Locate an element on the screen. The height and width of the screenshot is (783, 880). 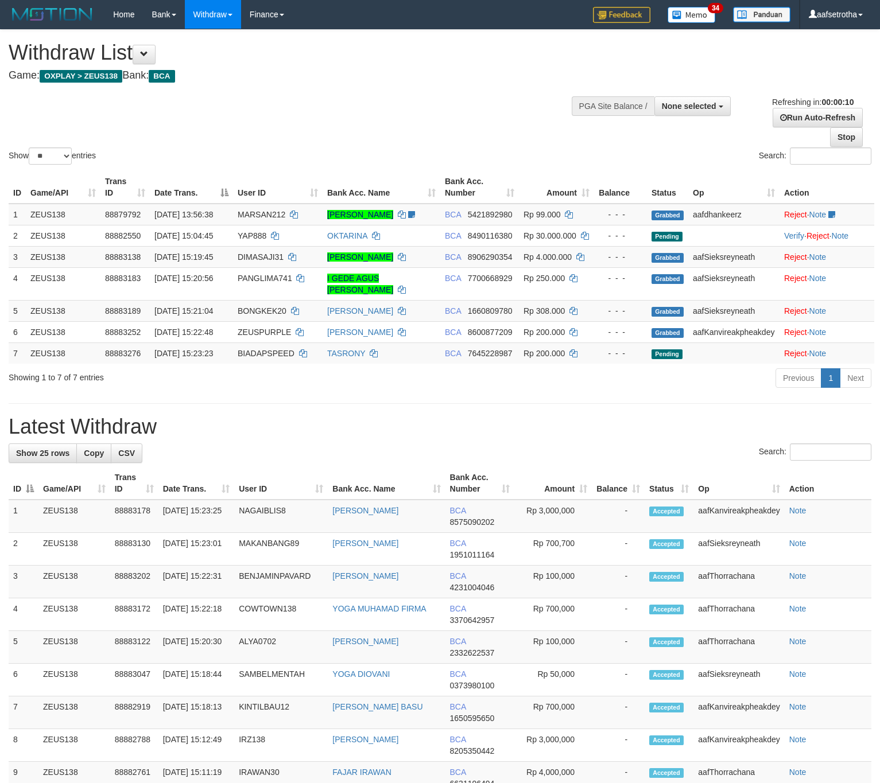
span: Copy 8205350442 to clipboard is located at coordinates (472, 751).